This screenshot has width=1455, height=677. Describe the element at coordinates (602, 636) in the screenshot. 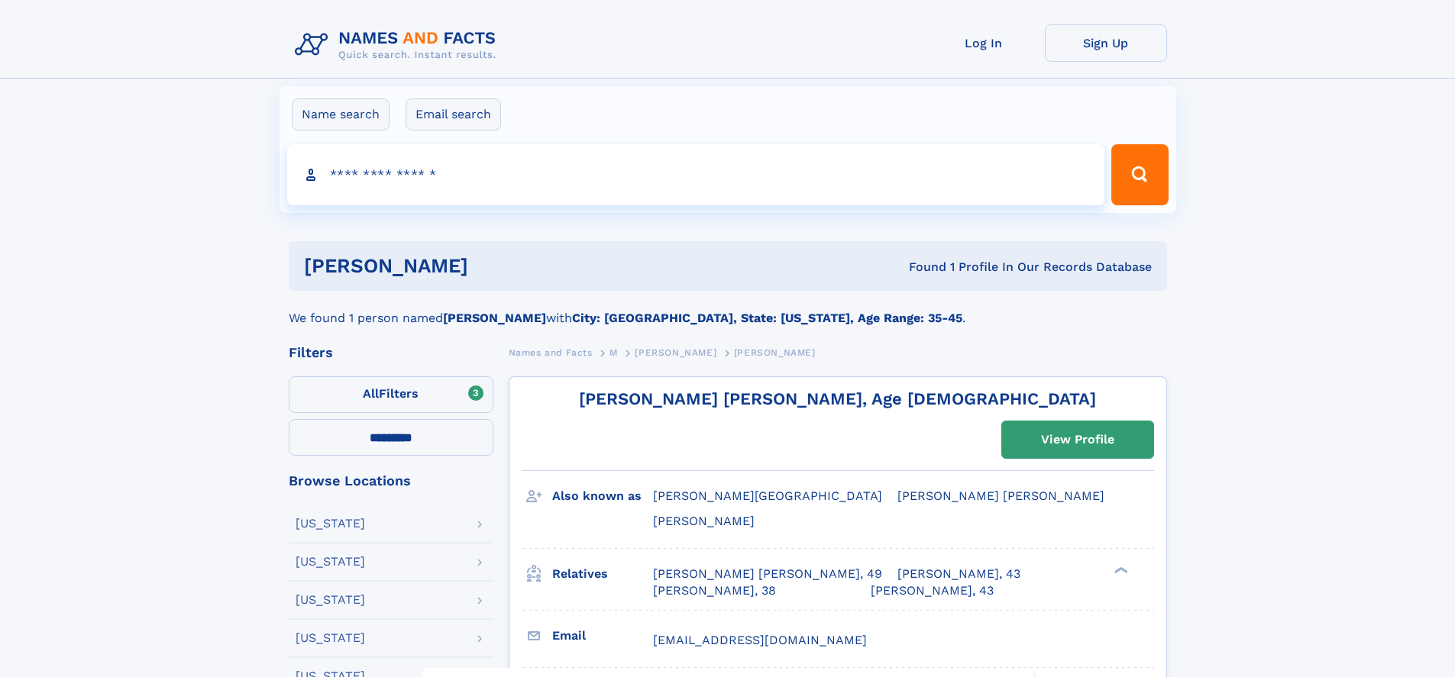

I see `h3: Email` at that location.